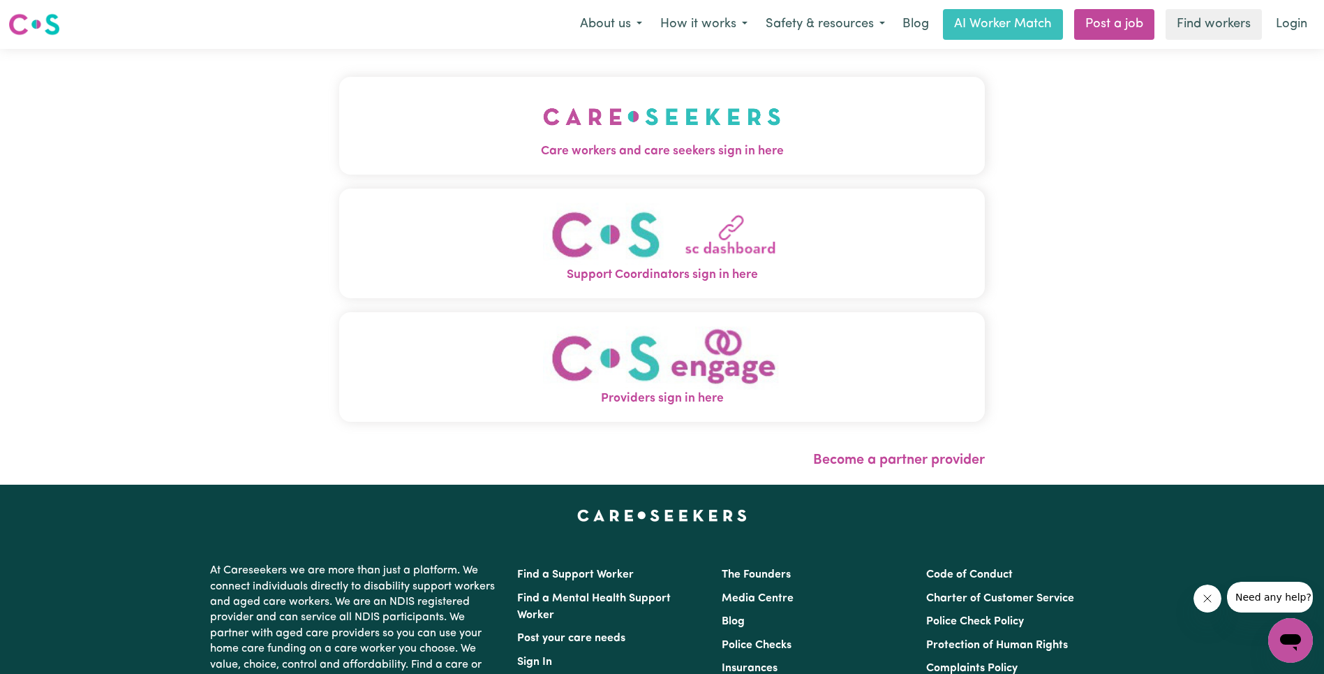 Image resolution: width=1324 pixels, height=674 pixels. What do you see at coordinates (662, 243) in the screenshot?
I see `button: Support Coordinators sign in here` at bounding box center [662, 243].